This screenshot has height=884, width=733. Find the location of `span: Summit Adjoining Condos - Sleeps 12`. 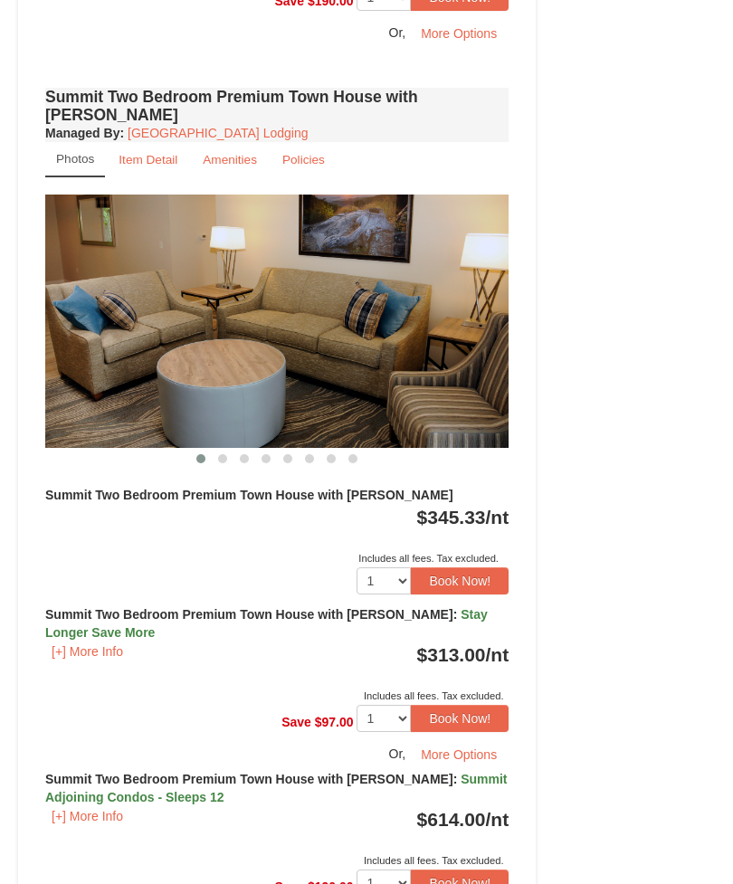

span: Summit Adjoining Condos - Sleeps 12 is located at coordinates (276, 788).